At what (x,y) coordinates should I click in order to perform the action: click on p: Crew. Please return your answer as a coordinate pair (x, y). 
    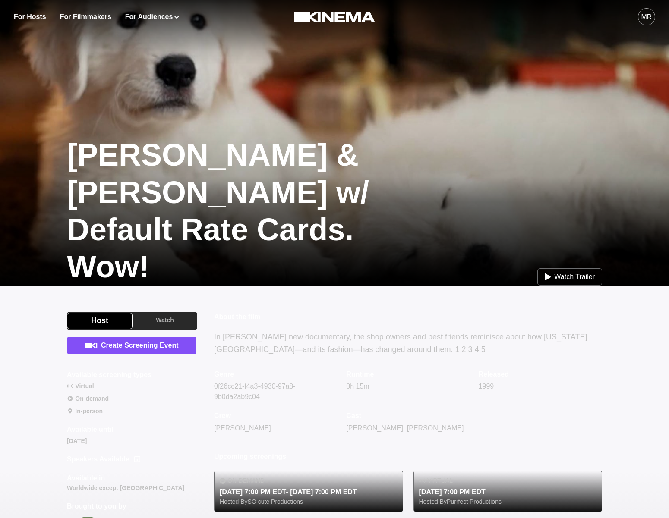
    Looking at the image, I should click on (276, 416).